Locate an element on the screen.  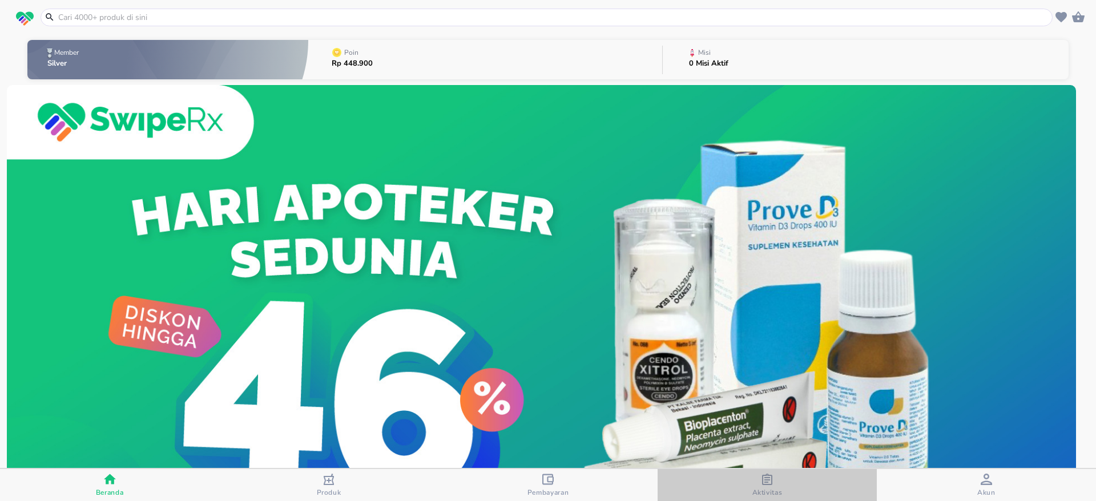
input: Cari 4000+ produk di sini is located at coordinates (553, 17).